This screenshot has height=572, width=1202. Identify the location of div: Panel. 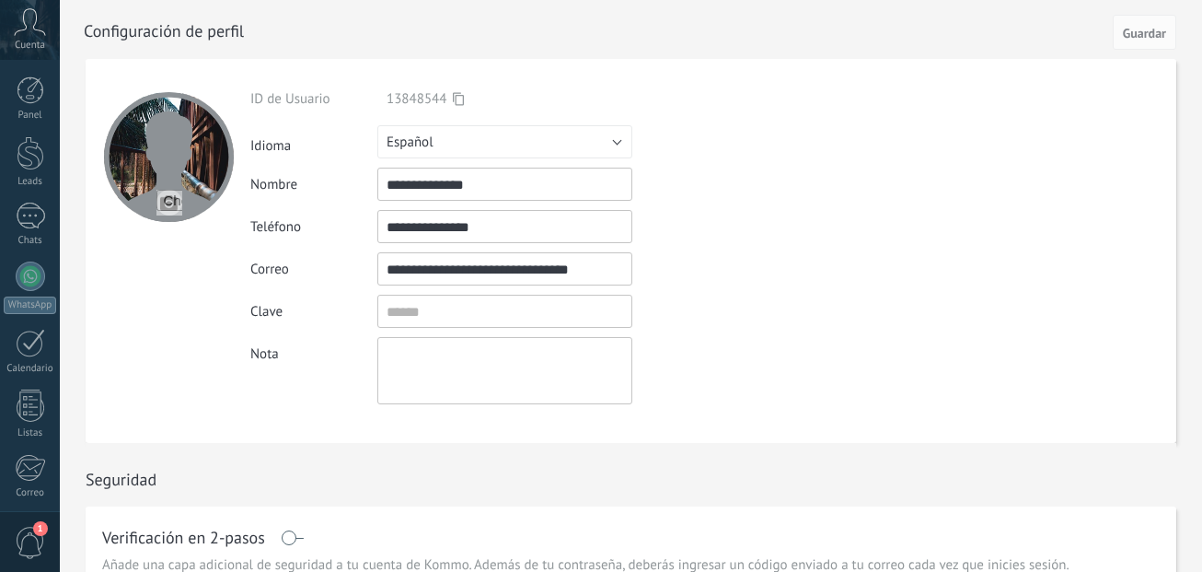
(30, 115).